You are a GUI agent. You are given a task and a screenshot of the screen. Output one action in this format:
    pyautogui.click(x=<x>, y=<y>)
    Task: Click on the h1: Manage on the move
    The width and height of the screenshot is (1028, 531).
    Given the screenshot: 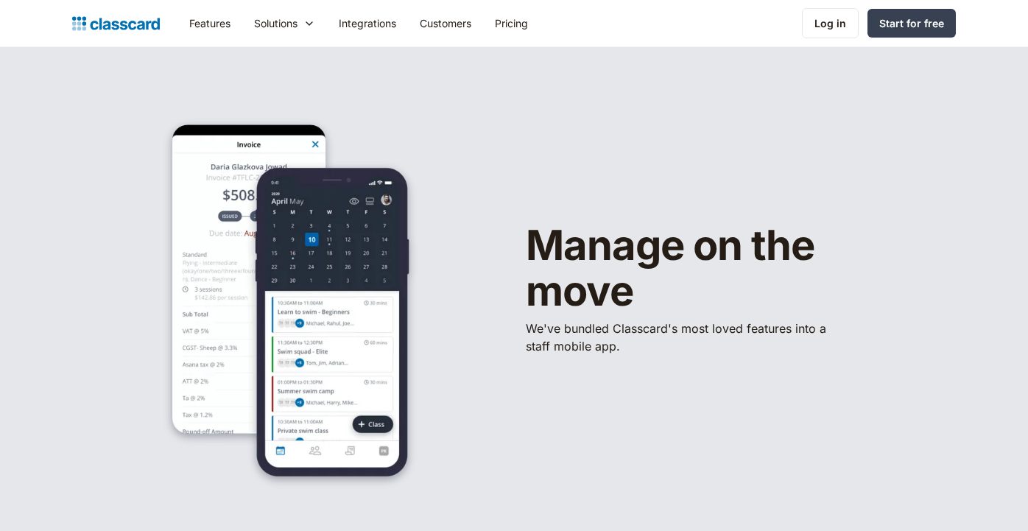 What is the action you would take?
    pyautogui.click(x=717, y=268)
    